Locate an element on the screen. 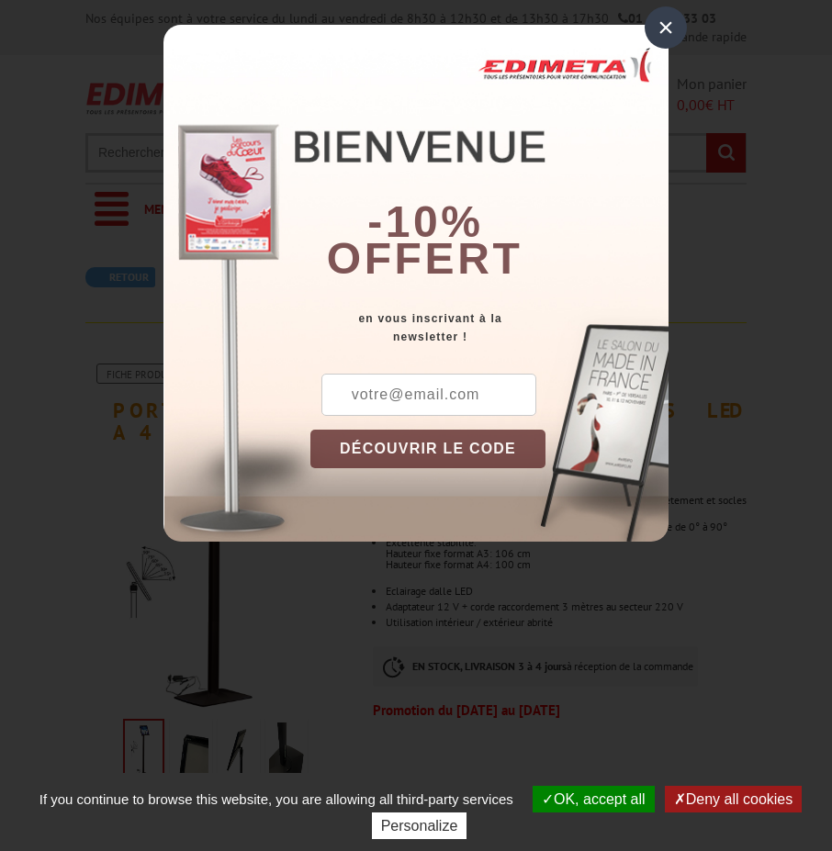 This screenshot has width=832, height=851. input: votre@email.com is located at coordinates (429, 395).